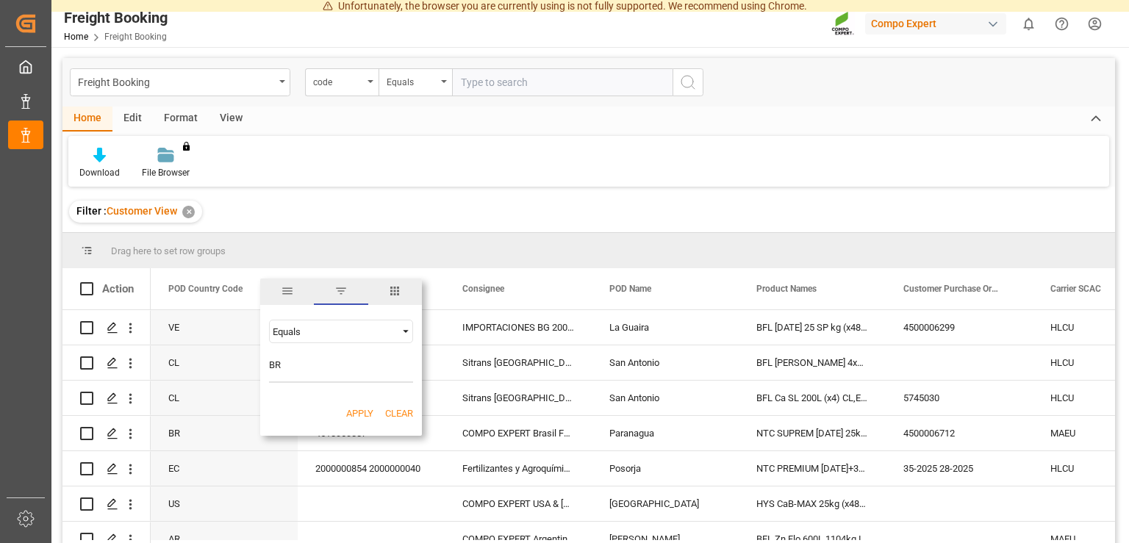  I want to click on span: Customer View, so click(142, 211).